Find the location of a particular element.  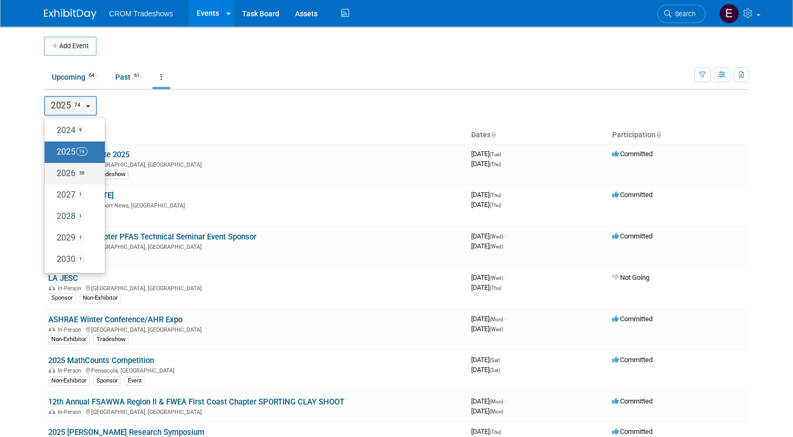

span: 64 is located at coordinates (92, 76).